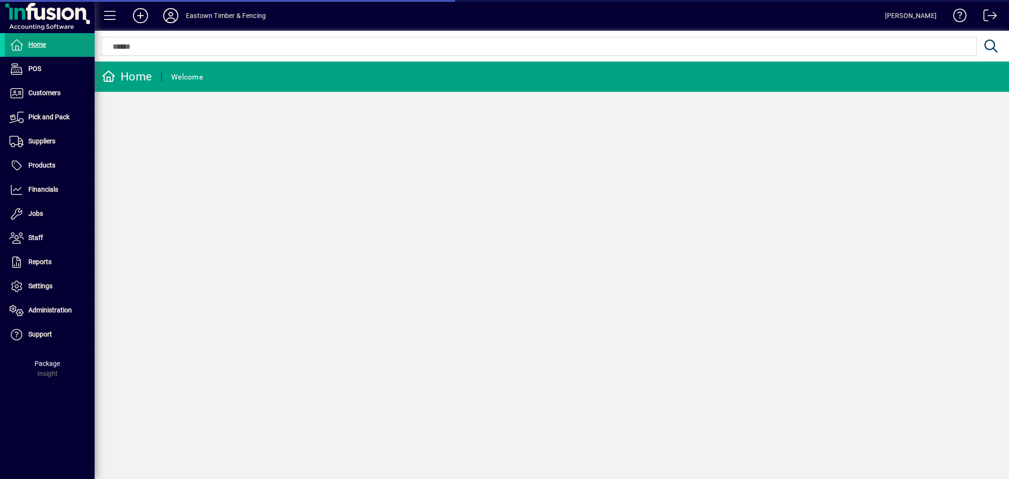 This screenshot has width=1009, height=479. Describe the element at coordinates (50, 286) in the screenshot. I see `a: Settings` at that location.